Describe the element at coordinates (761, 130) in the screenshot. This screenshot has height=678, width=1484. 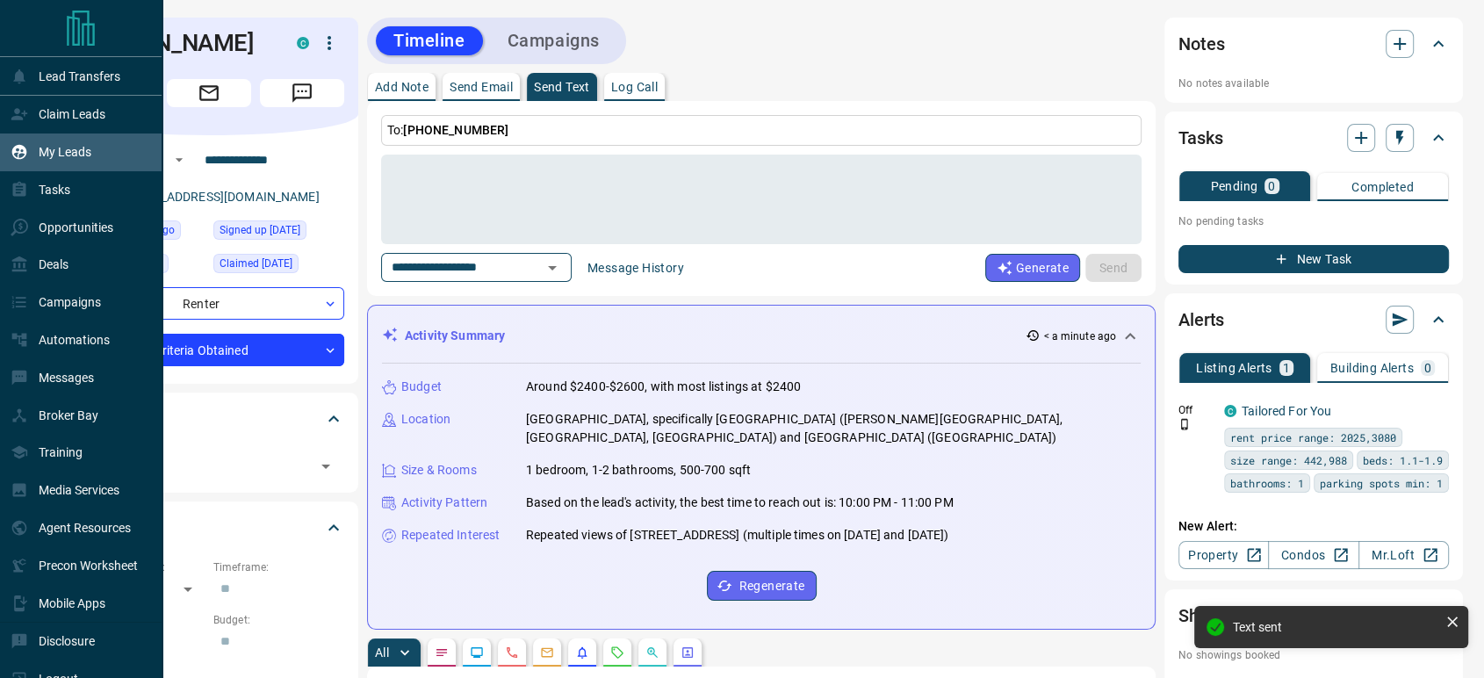
I see `p: To:` at that location.